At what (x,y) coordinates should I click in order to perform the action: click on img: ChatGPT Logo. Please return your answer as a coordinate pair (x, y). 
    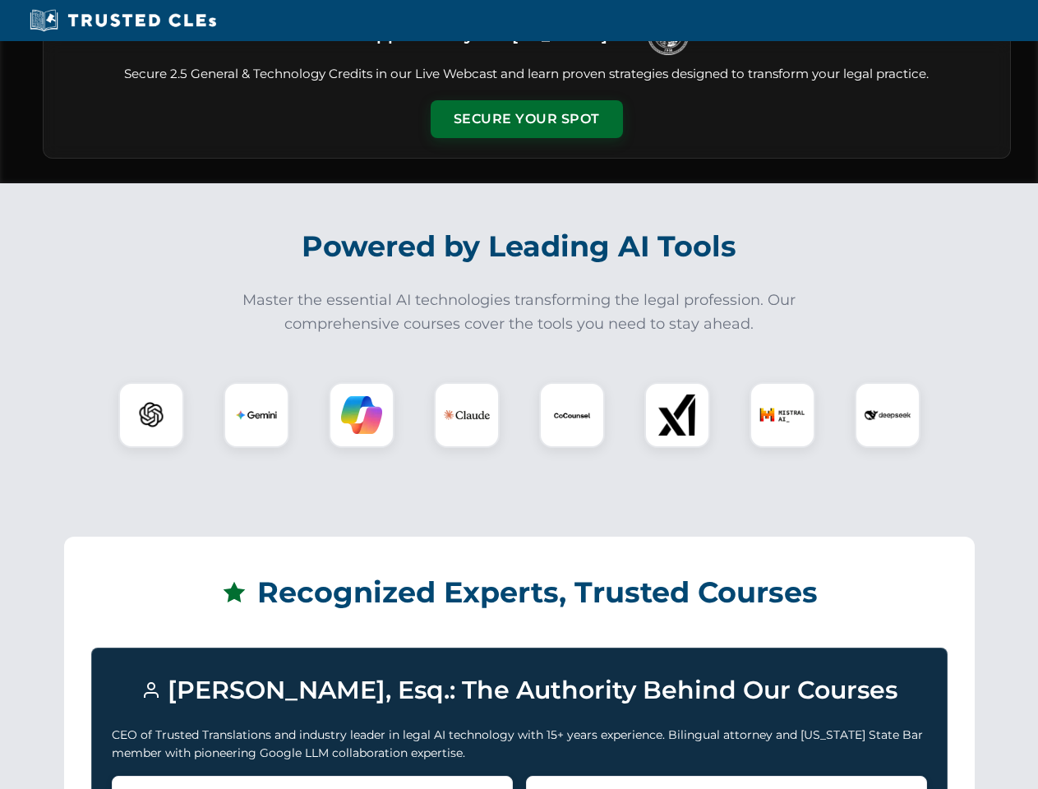
    Looking at the image, I should click on (151, 415).